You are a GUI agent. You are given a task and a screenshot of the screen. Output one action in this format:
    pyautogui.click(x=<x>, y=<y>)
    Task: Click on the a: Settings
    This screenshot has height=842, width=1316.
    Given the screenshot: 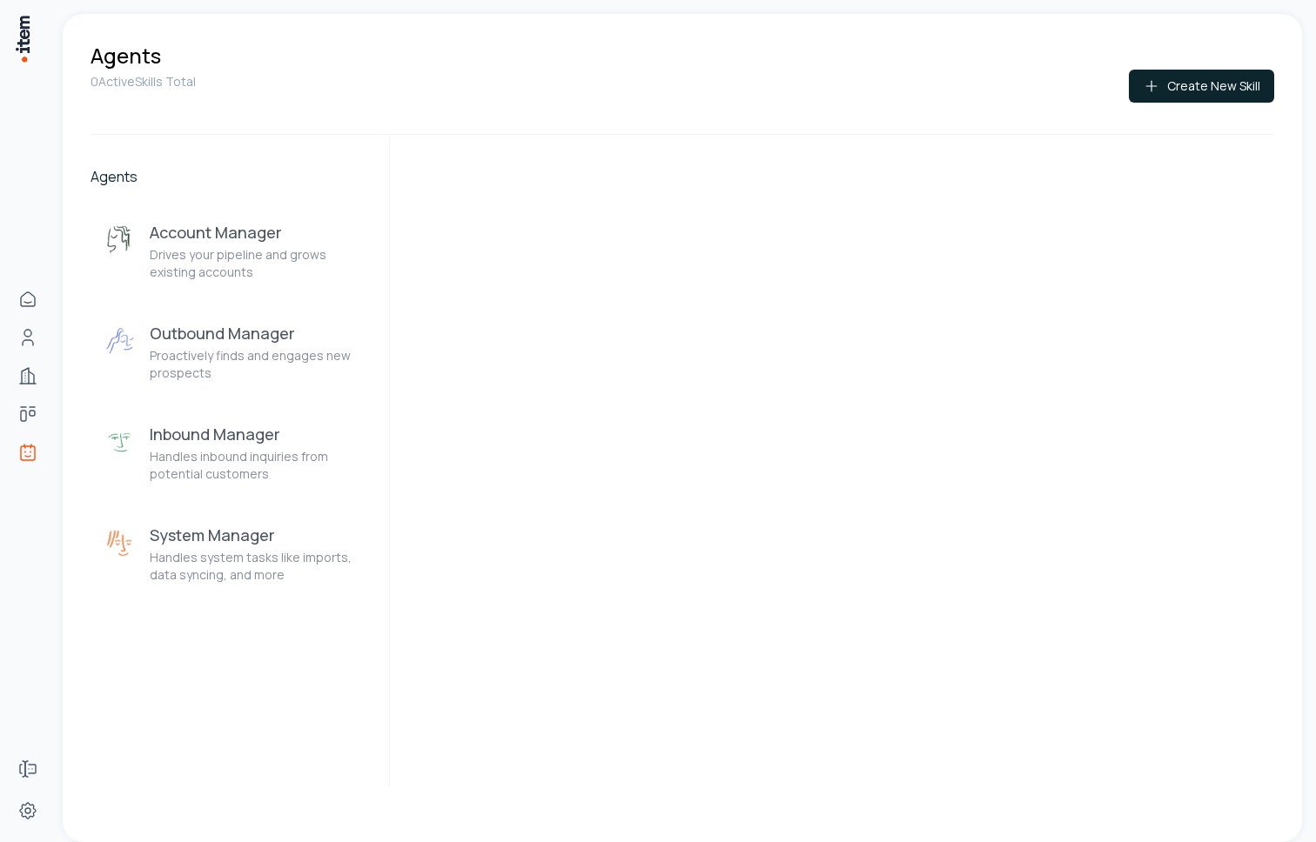 What is the action you would take?
    pyautogui.click(x=28, y=811)
    